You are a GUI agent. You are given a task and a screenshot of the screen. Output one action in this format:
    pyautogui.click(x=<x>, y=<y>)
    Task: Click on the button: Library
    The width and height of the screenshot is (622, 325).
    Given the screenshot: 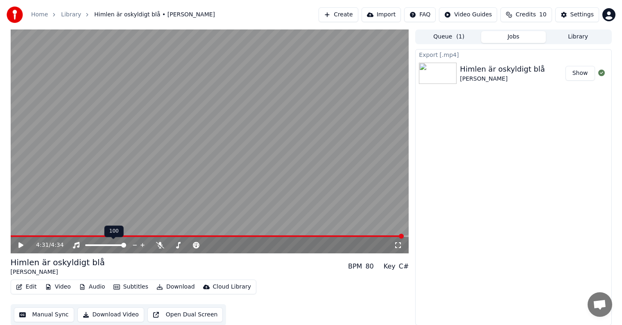 What is the action you would take?
    pyautogui.click(x=578, y=37)
    